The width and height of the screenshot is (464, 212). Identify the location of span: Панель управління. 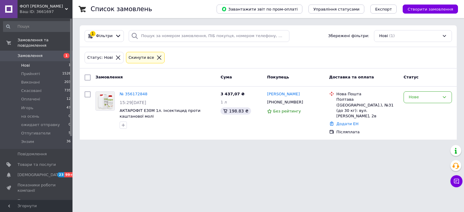
(37, 204).